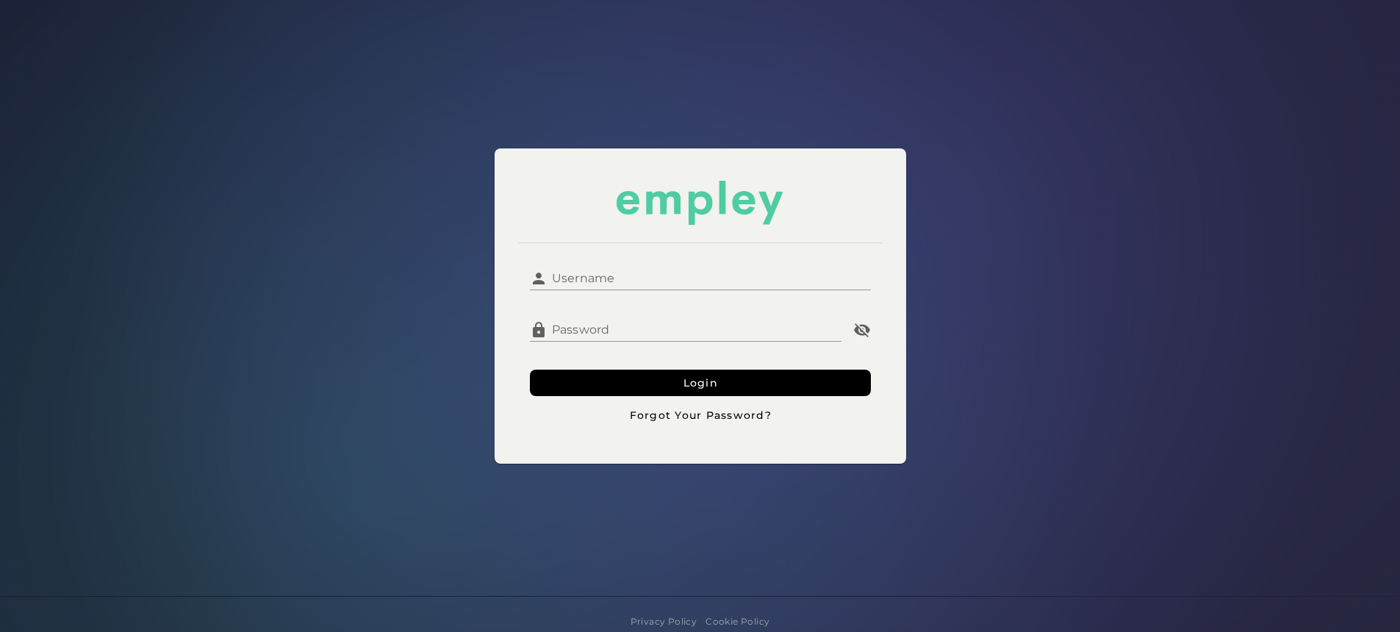  What do you see at coordinates (700, 415) in the screenshot?
I see `span: Forgot Your Password?` at bounding box center [700, 415].